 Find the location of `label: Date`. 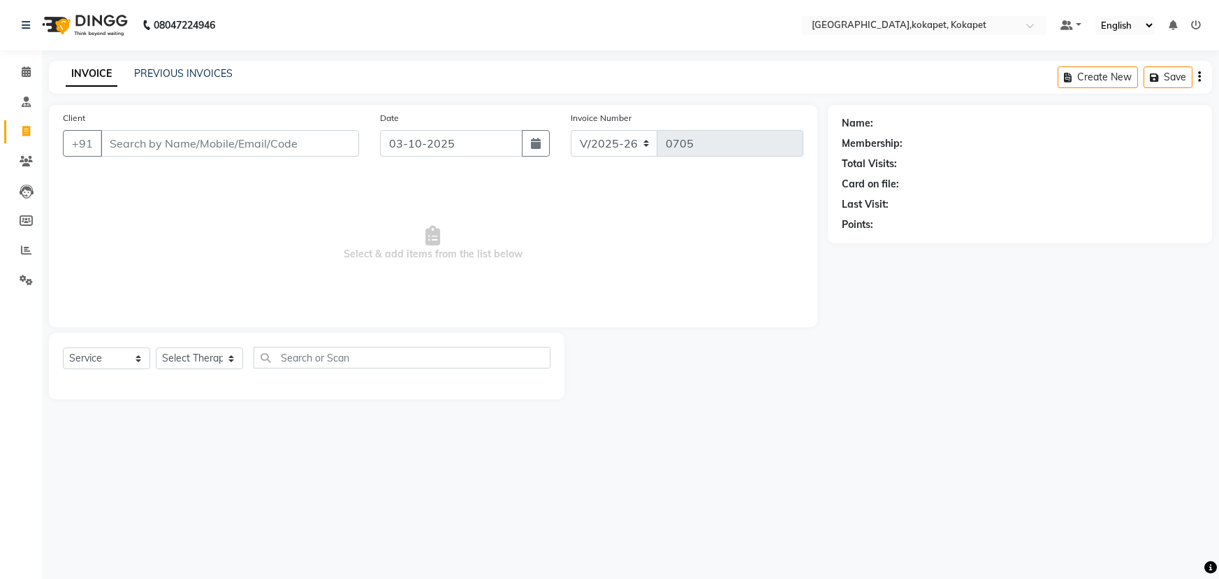

label: Date is located at coordinates (389, 118).